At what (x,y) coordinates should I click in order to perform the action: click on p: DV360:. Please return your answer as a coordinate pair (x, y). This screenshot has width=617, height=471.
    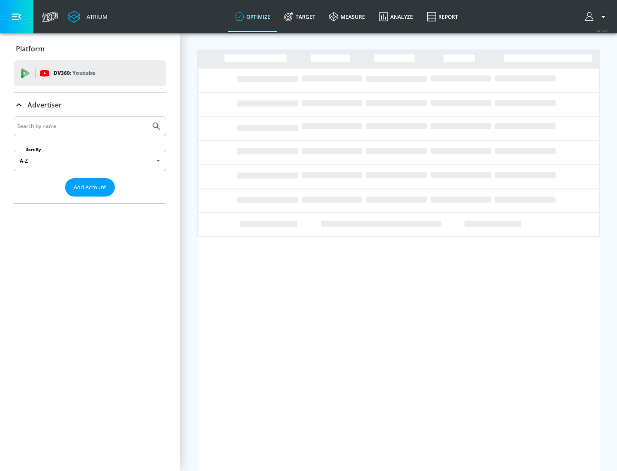
    Looking at the image, I should click on (74, 73).